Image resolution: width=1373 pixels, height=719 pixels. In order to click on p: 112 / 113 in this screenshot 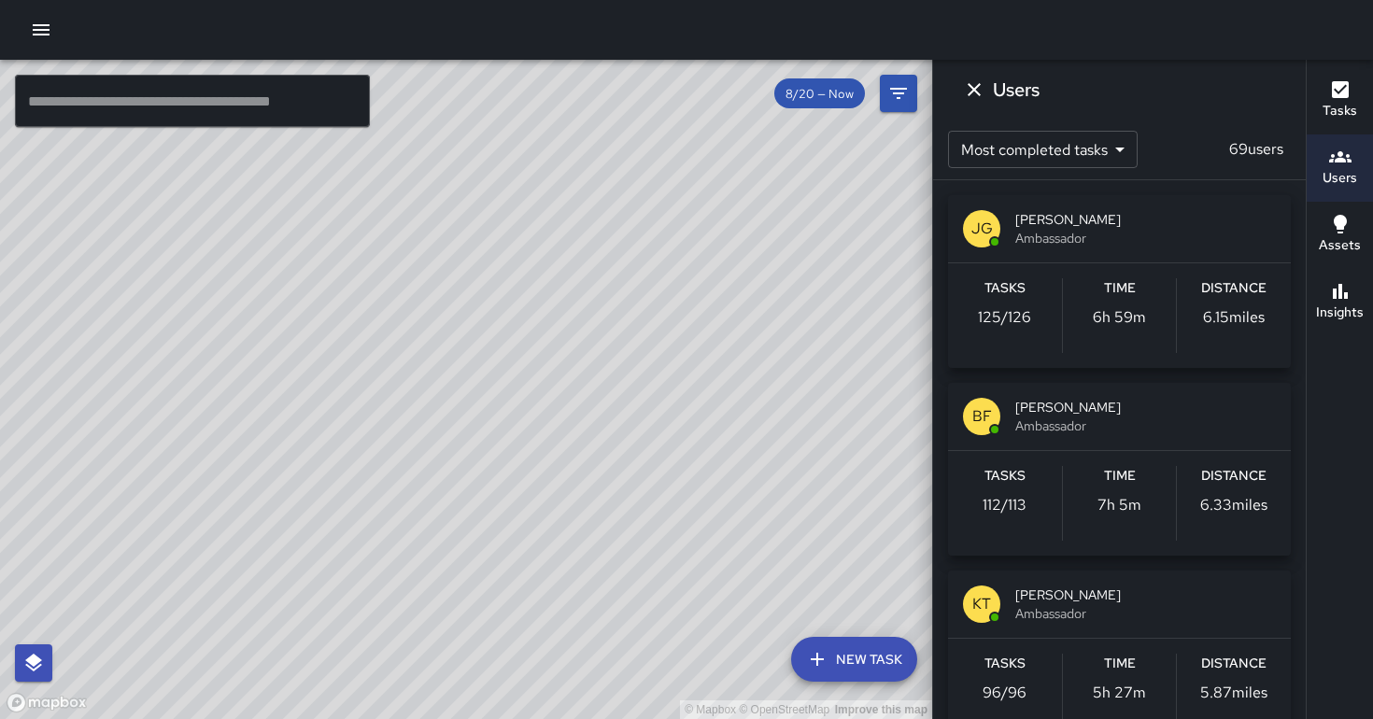, I will do `click(1004, 505)`.